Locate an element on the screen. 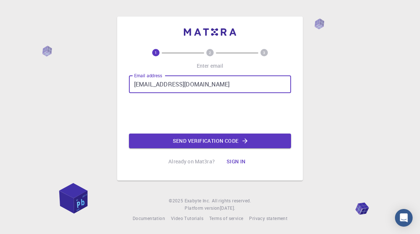 This screenshot has width=420, height=234. a: Exabyte Inc. is located at coordinates (197, 201).